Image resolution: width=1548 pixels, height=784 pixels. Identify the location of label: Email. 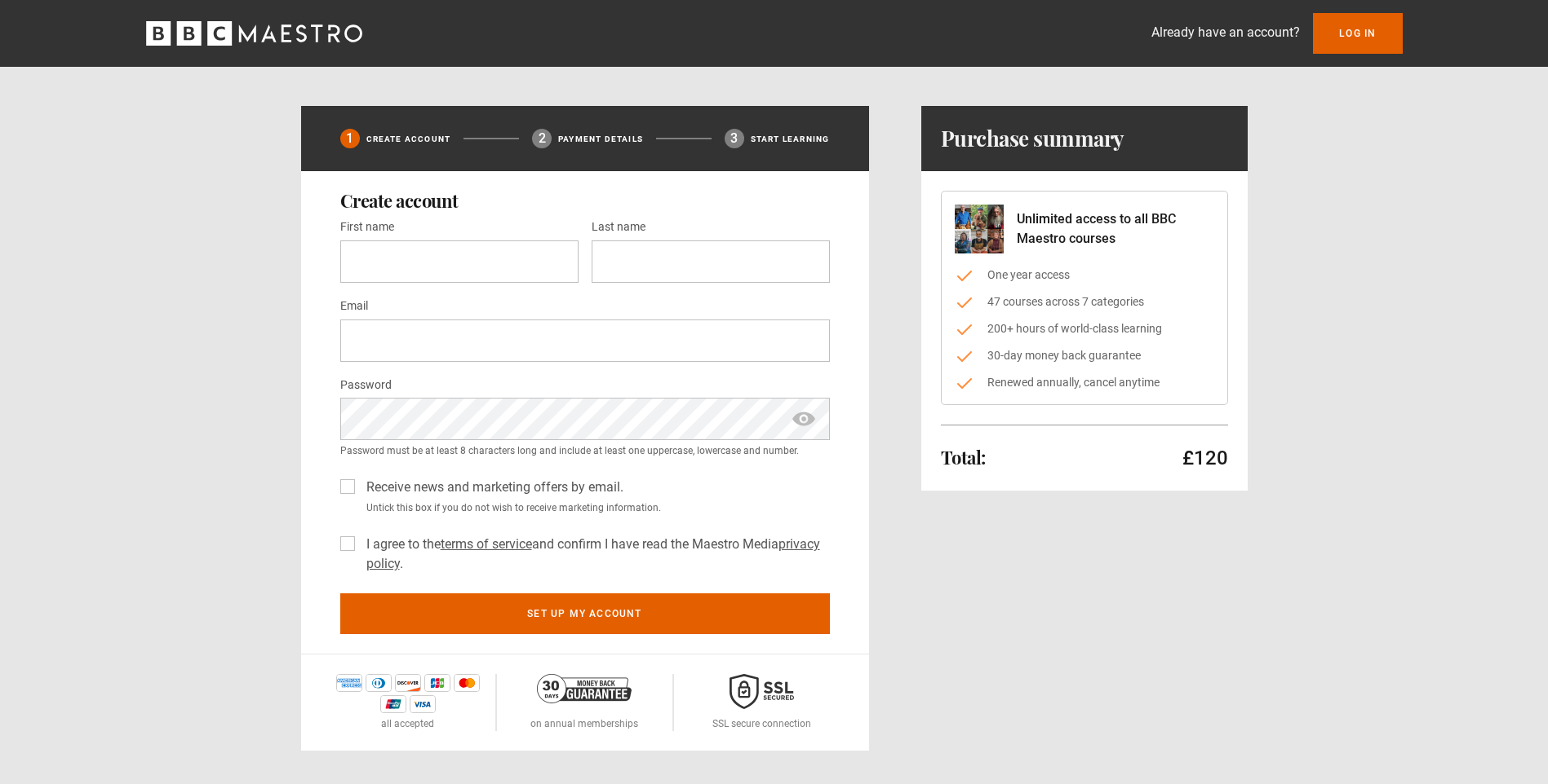
(354, 307).